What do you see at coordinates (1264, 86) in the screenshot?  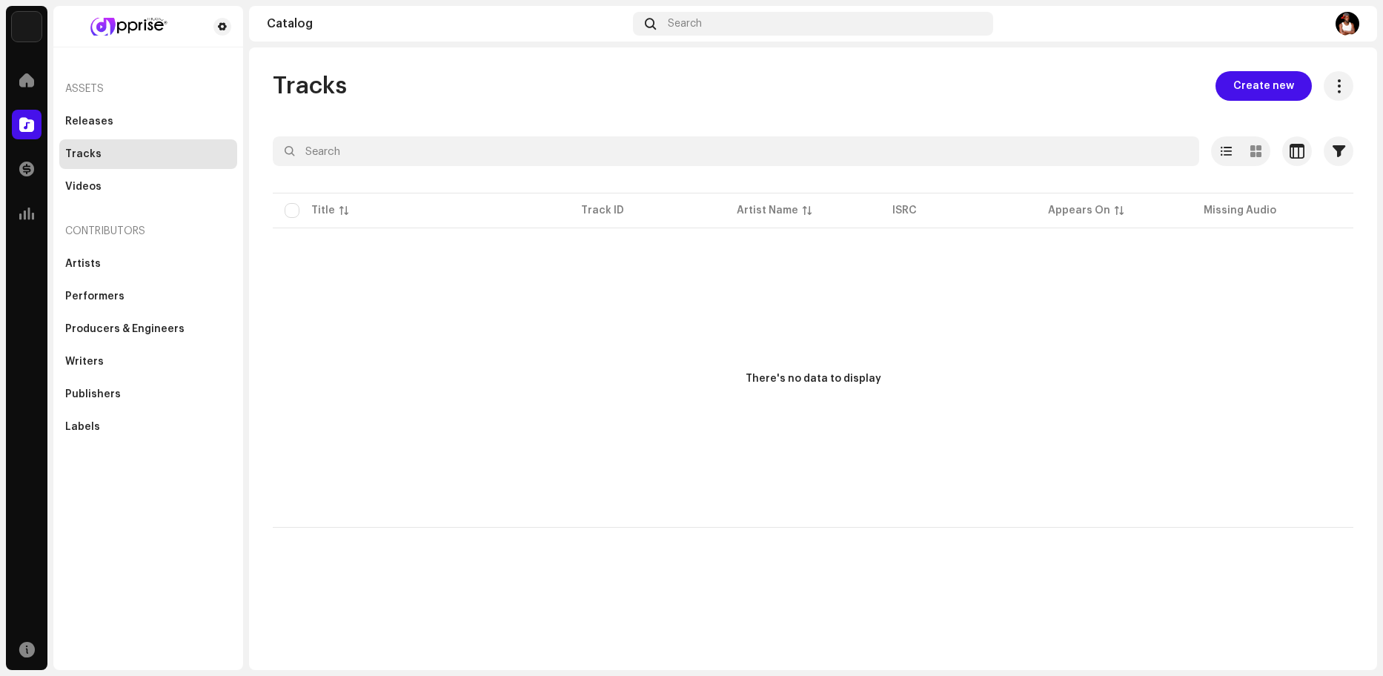 I see `span: Create new` at bounding box center [1264, 86].